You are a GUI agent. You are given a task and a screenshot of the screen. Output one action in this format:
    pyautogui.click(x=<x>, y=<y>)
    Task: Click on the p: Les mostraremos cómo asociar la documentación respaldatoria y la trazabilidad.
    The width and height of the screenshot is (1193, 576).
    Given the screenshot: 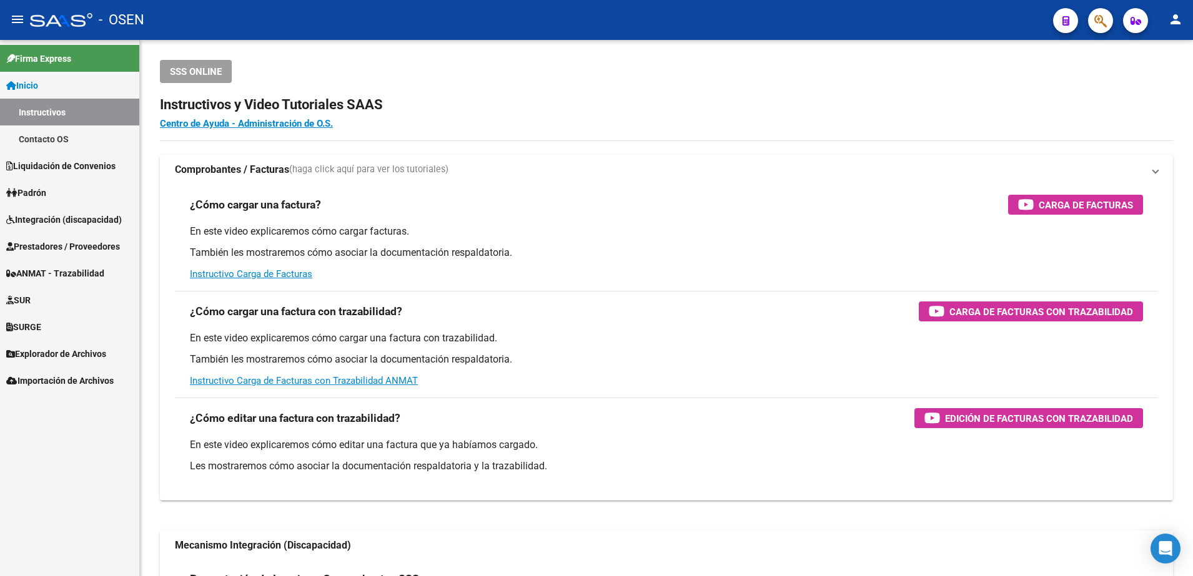 What is the action you would take?
    pyautogui.click(x=666, y=467)
    